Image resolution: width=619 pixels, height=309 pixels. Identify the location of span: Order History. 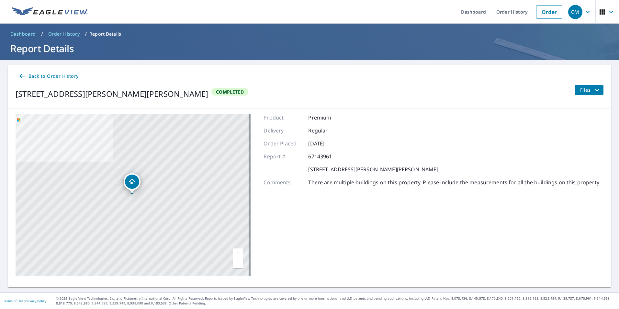
(64, 34).